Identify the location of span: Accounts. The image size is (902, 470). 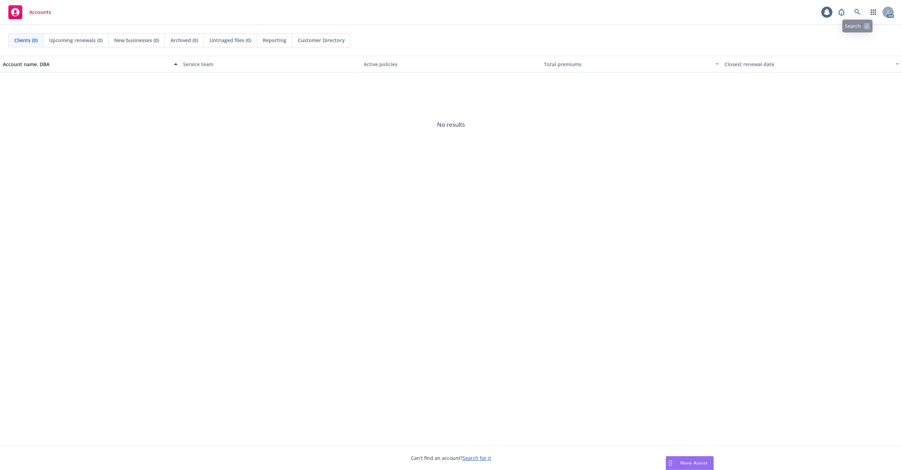
(40, 12).